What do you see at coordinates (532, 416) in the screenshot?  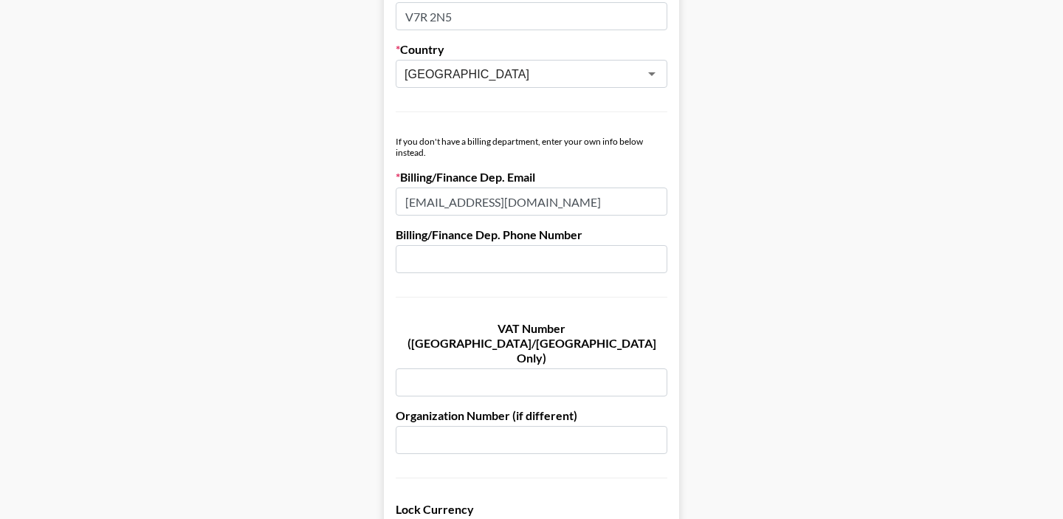 I see `label: Organization Number (if different)` at bounding box center [532, 416].